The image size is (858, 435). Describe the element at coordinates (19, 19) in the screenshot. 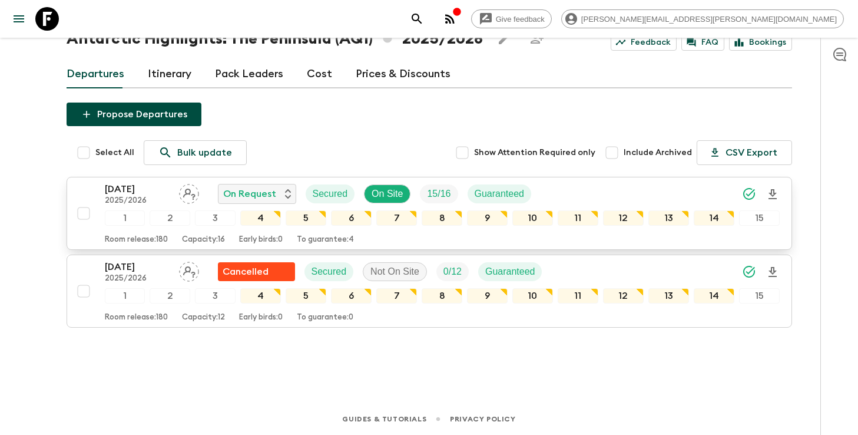

I see `button: menu` at that location.